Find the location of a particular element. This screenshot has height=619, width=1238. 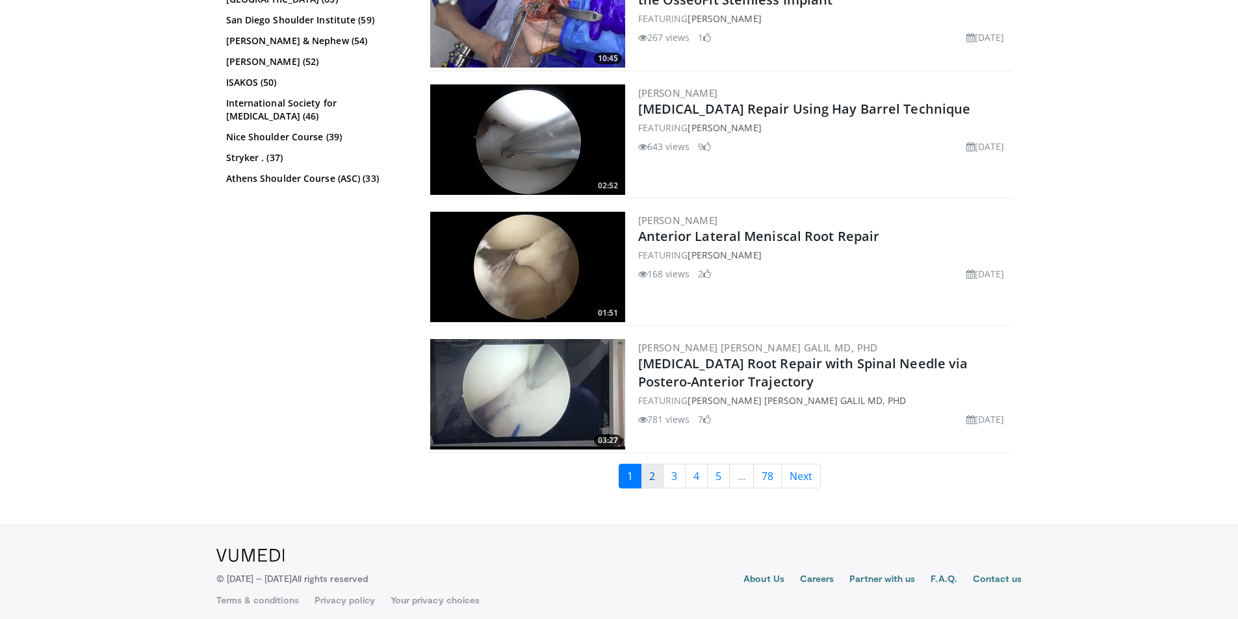

a: 03:27 is located at coordinates (528, 394).